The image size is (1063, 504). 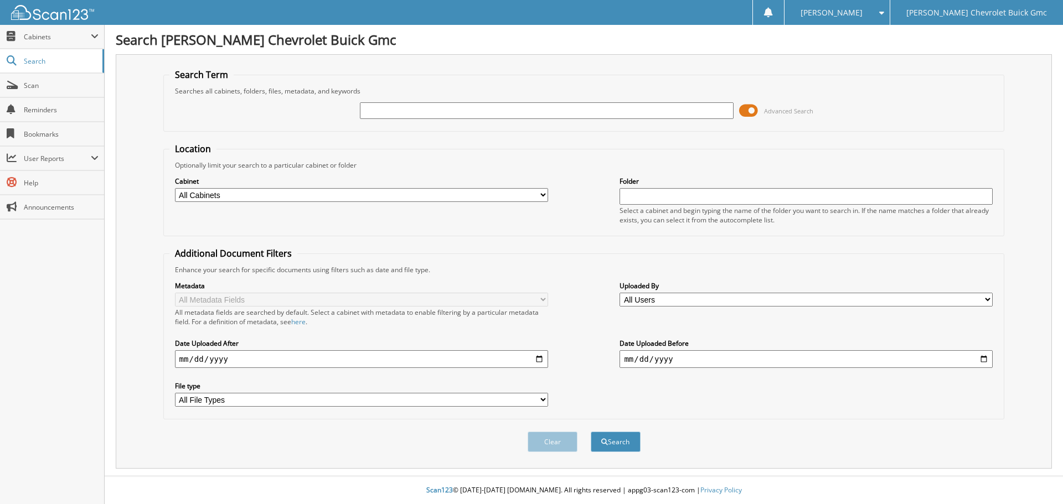 What do you see at coordinates (61, 110) in the screenshot?
I see `span: Reminders` at bounding box center [61, 110].